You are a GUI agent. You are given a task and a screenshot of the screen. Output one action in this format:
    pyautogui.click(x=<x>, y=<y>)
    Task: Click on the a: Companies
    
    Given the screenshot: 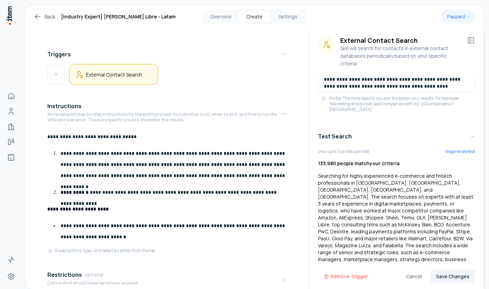 What is the action you would take?
    pyautogui.click(x=11, y=127)
    